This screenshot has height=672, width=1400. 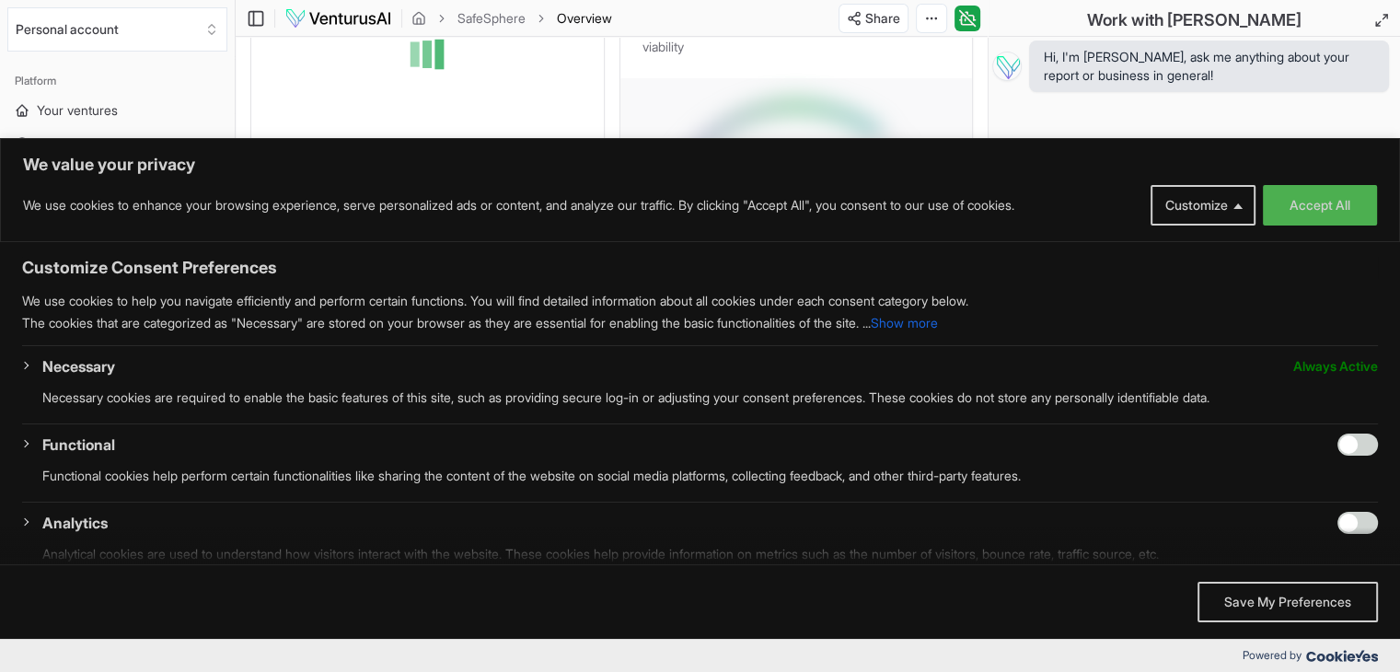 What do you see at coordinates (78, 445) in the screenshot?
I see `button: Functional` at bounding box center [78, 445].